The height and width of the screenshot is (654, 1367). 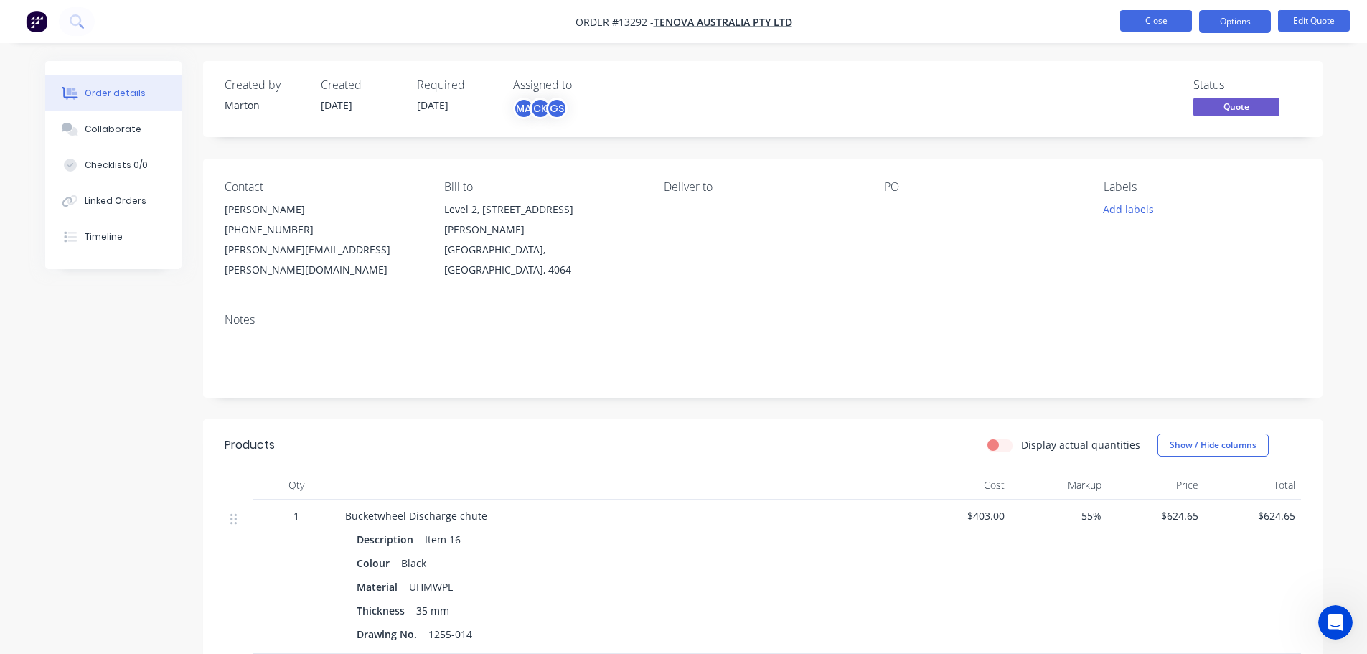 I want to click on button: Show / Hide columns, so click(x=1213, y=445).